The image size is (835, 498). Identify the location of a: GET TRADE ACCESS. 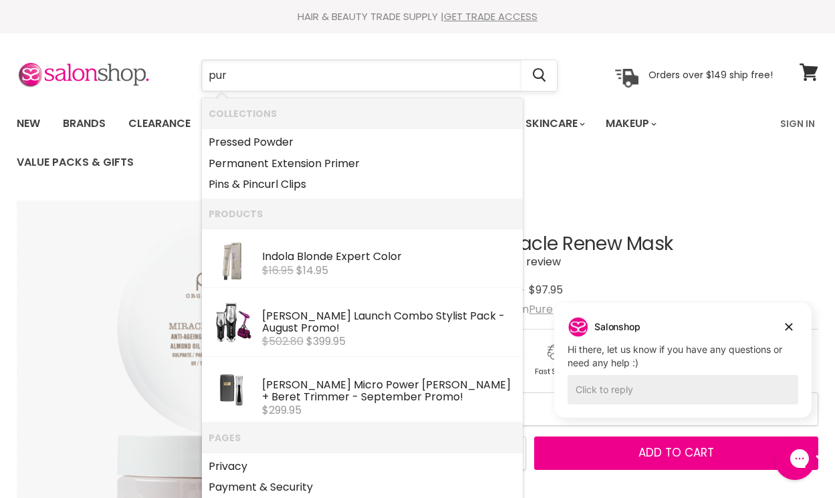
(491, 16).